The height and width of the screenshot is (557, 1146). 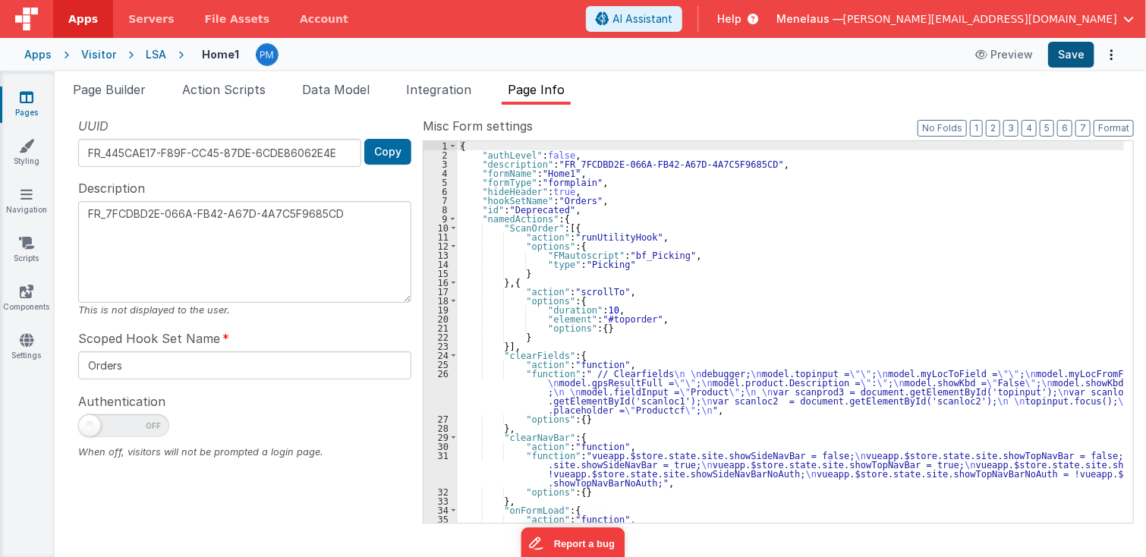 What do you see at coordinates (440, 492) in the screenshot?
I see `div: 32` at bounding box center [440, 492].